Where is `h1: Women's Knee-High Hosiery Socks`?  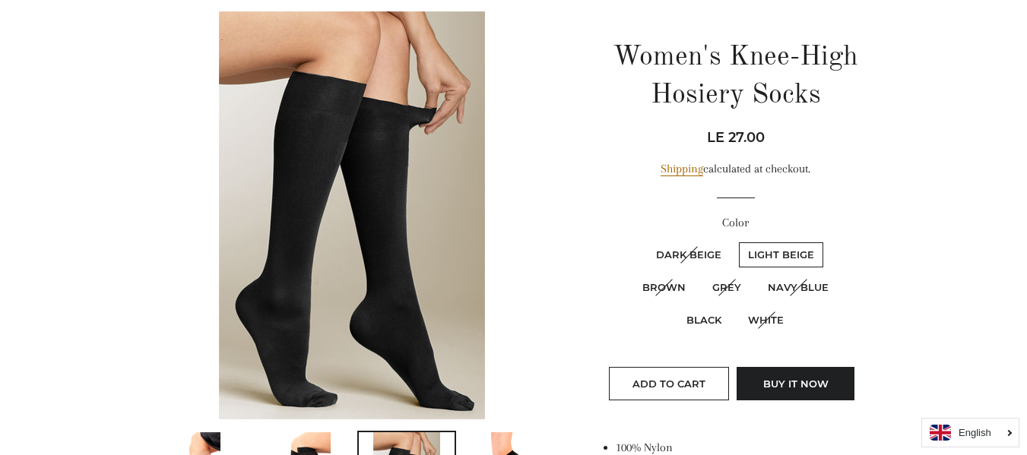
h1: Women's Knee-High Hosiery Socks is located at coordinates (735, 77).